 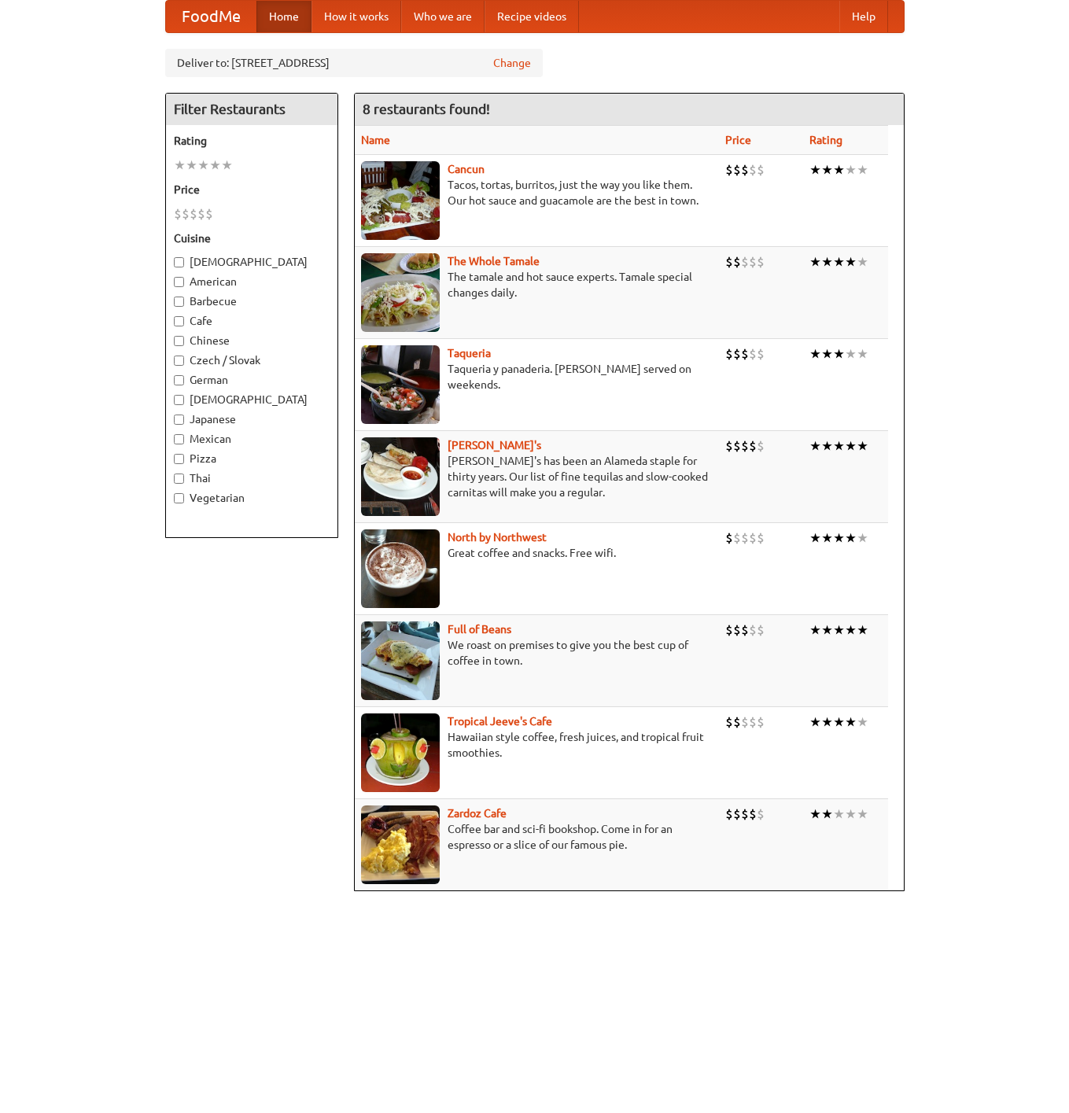 I want to click on b: Full of Beans, so click(x=479, y=629).